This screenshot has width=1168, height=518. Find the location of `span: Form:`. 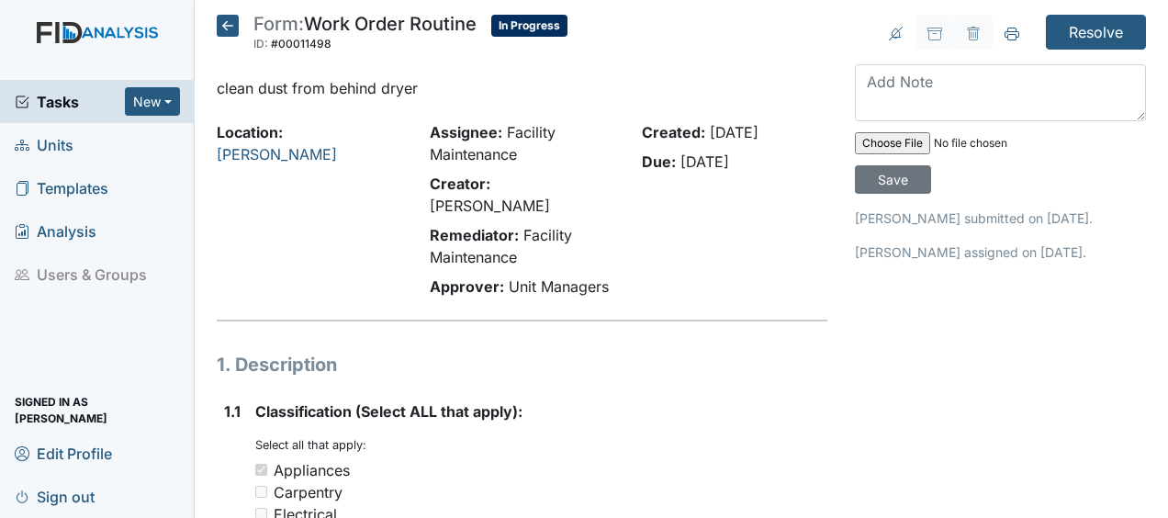

span: Form: is located at coordinates (278, 24).